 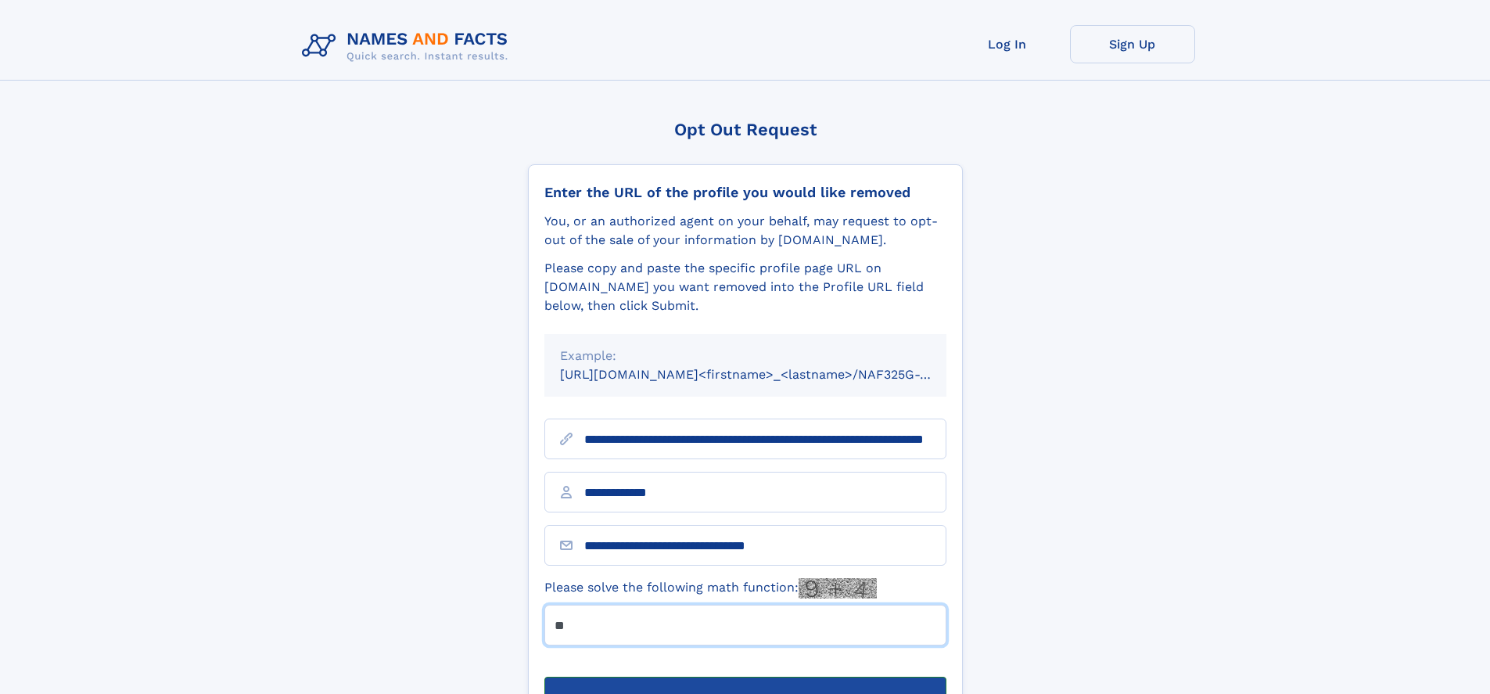 I want to click on div: Opt Out Request, so click(x=745, y=129).